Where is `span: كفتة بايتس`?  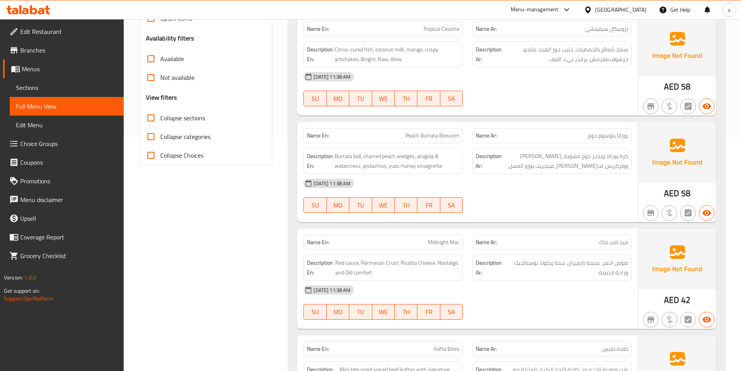 span: كفتة بايتس is located at coordinates (615, 349).